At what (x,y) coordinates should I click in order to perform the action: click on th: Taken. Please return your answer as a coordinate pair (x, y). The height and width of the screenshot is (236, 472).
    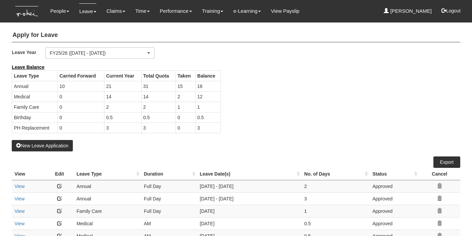
    Looking at the image, I should click on (185, 76).